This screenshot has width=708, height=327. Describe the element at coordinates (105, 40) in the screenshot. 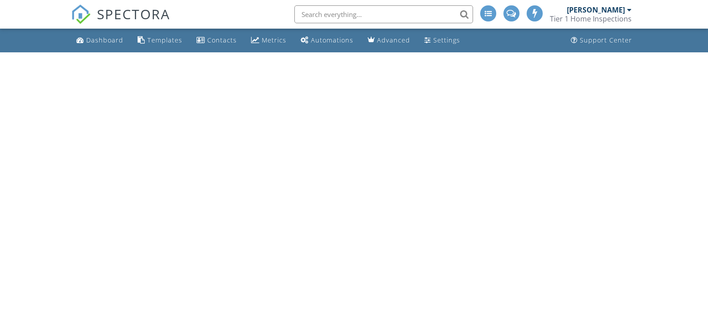

I see `div: Dashboard` at that location.